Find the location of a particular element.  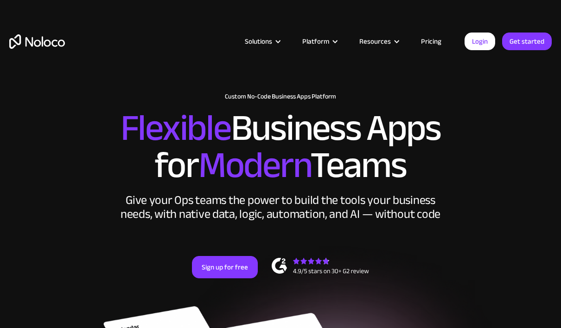

div: Give your Ops teams the power to build the tools your business needs, with native data, logic, au... is located at coordinates (281, 207).